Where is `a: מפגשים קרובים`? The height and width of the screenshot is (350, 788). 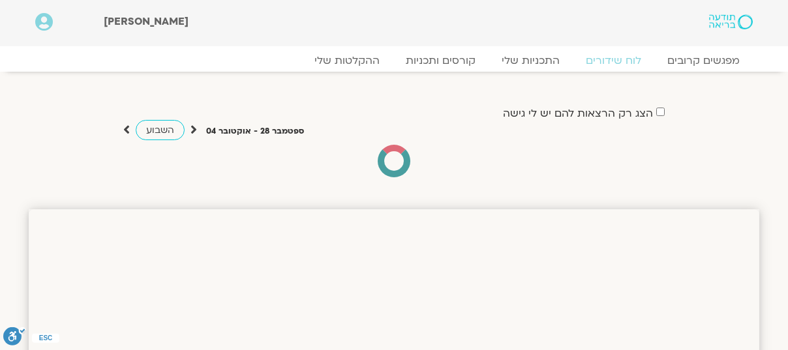
a: מפגשים קרובים is located at coordinates (703, 61).